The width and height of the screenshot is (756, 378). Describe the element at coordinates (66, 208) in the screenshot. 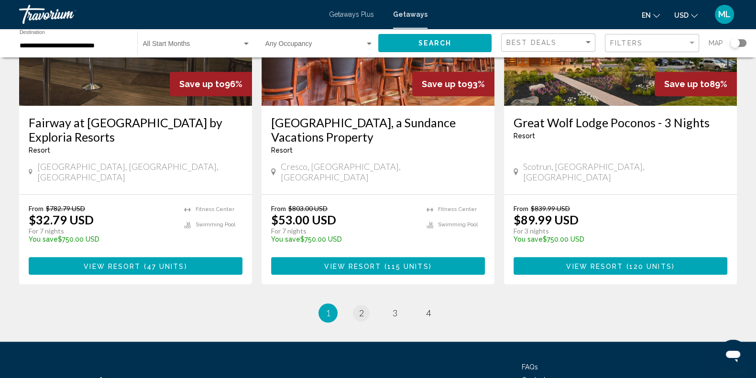

I see `span: $782.79 USD` at that location.